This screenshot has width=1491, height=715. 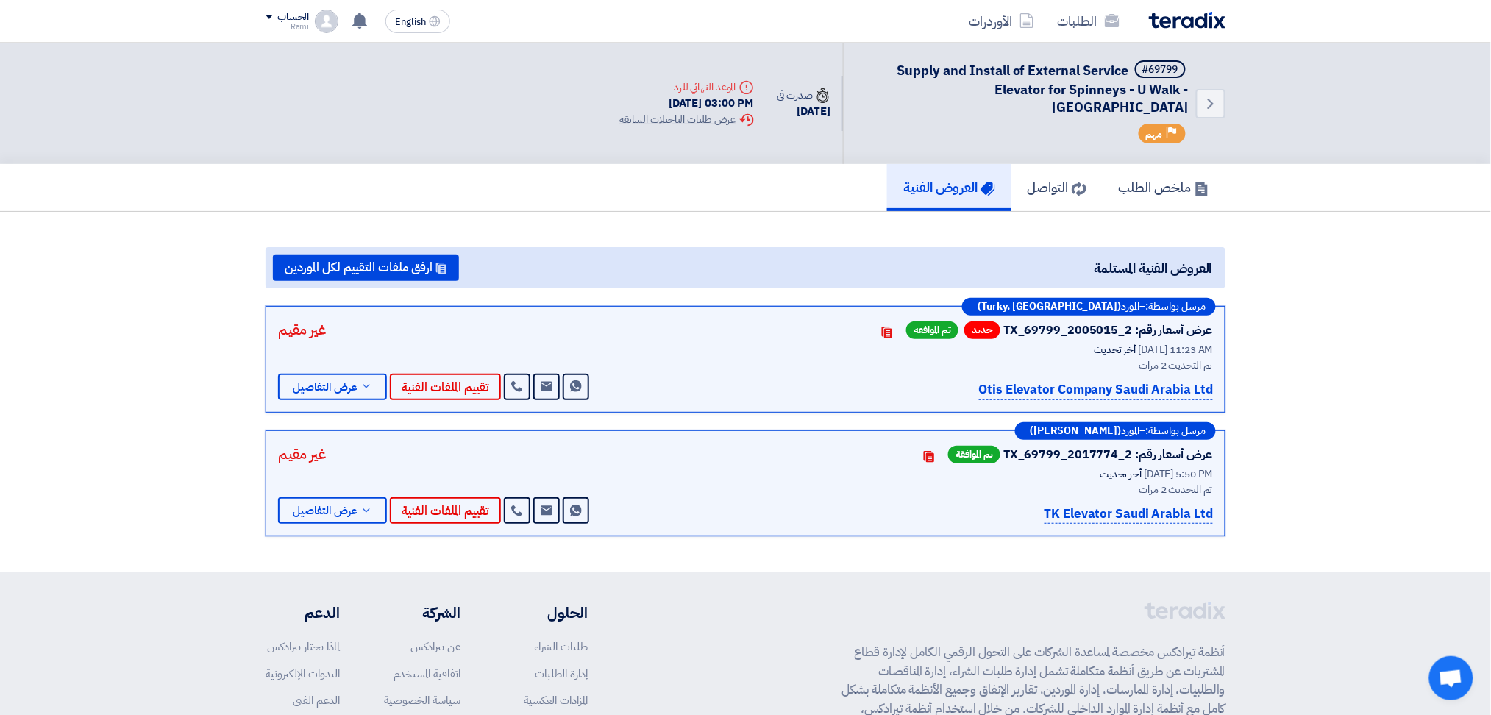 What do you see at coordinates (1187, 20) in the screenshot?
I see `img: Teradix logo` at bounding box center [1187, 20].